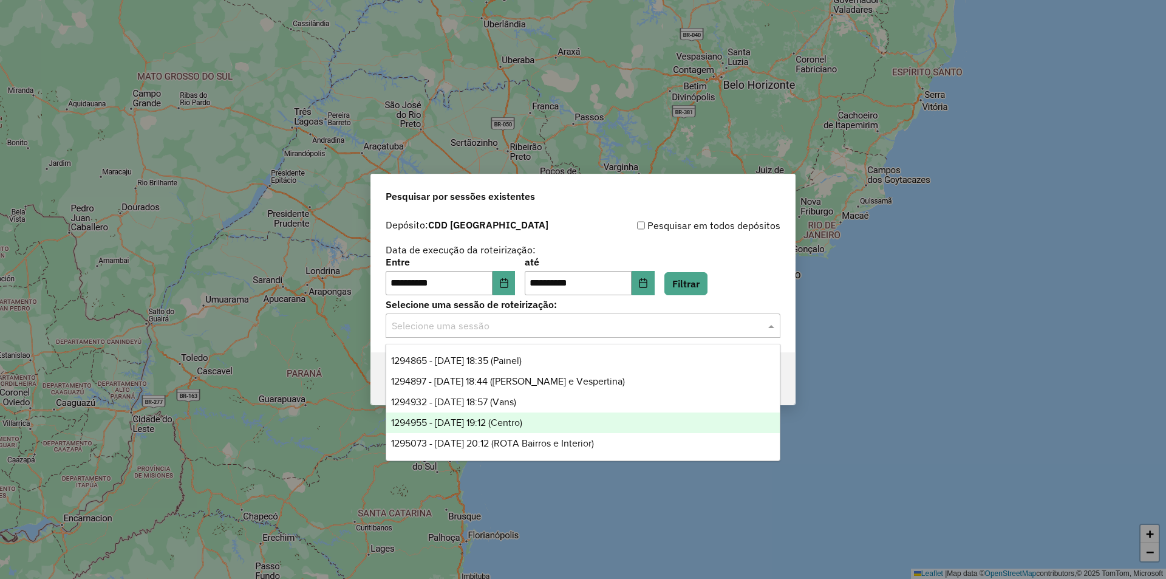 The image size is (1166, 579). I want to click on div: Pesquisar em todos depósitos, so click(681, 225).